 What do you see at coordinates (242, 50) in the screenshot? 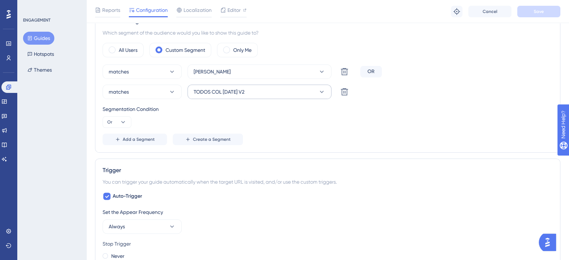
I see `label: Only Me` at bounding box center [242, 50].